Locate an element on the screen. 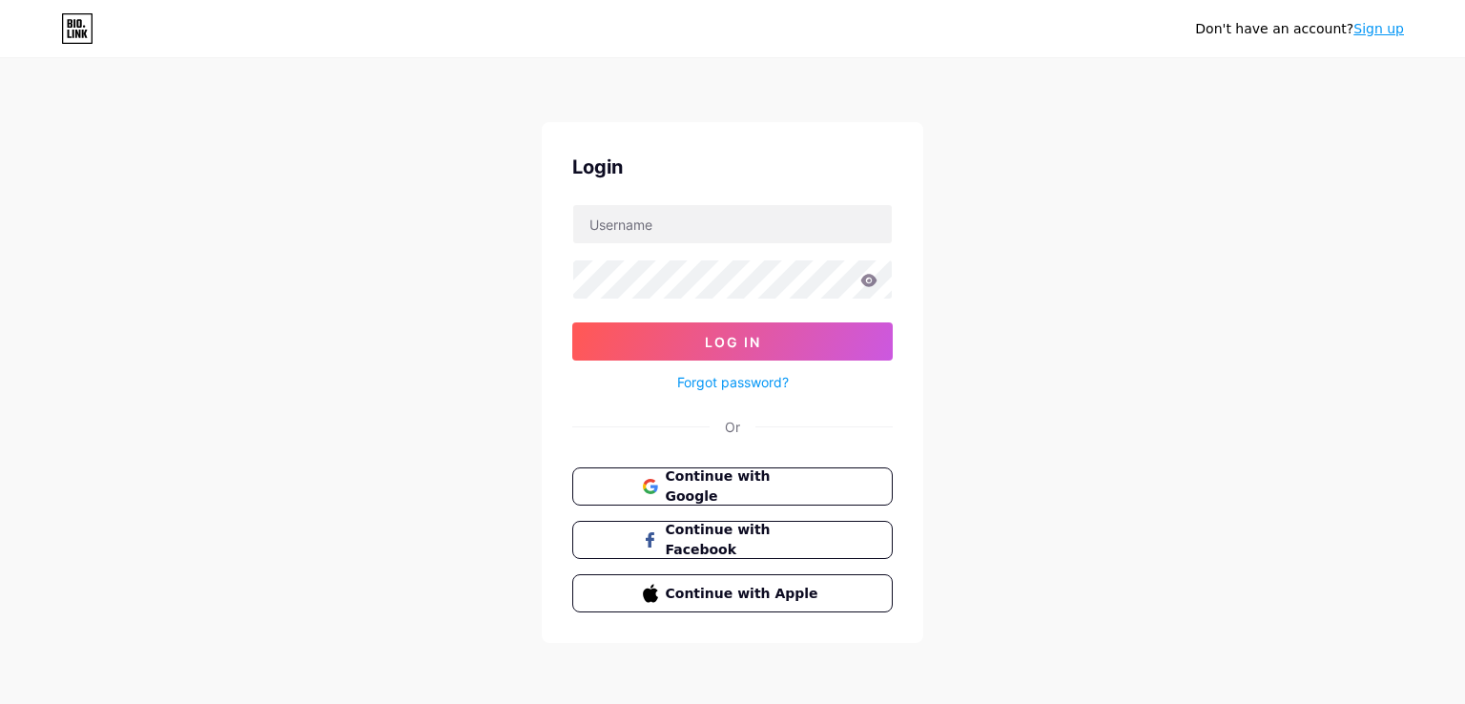  span: Log In is located at coordinates (732, 341).